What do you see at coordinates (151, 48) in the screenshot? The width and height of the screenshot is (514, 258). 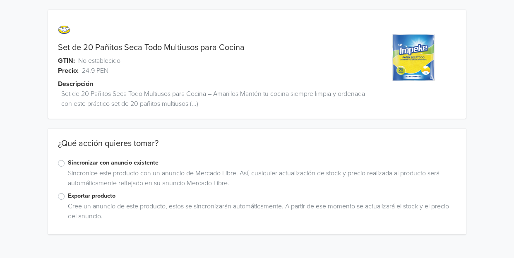 I see `a: Set de 20 Pañitos Seca Todo Multiusos para Cocina` at bounding box center [151, 48].